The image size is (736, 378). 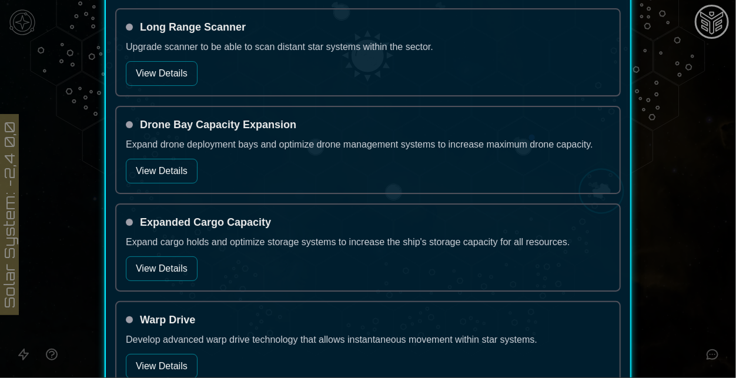 What do you see at coordinates (167, 320) in the screenshot?
I see `h4: Warp Drive` at bounding box center [167, 320].